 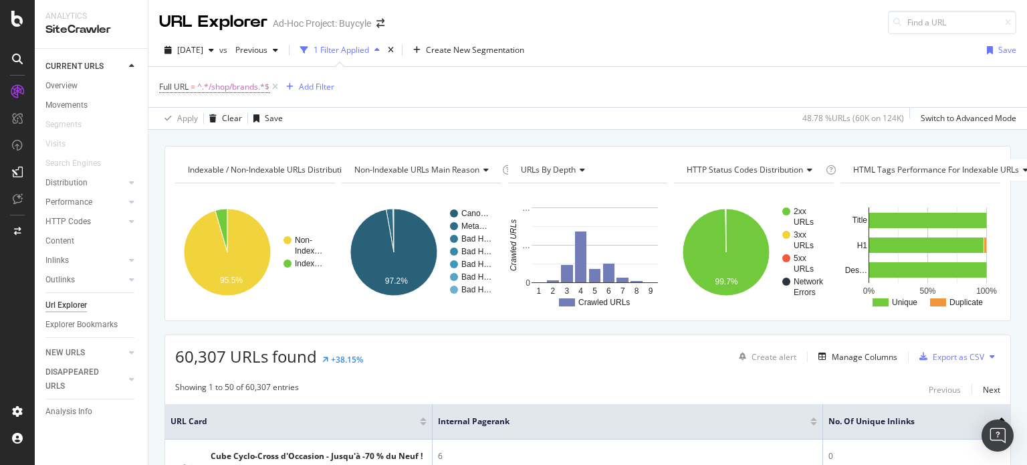 I want to click on div: +38.15%, so click(x=347, y=359).